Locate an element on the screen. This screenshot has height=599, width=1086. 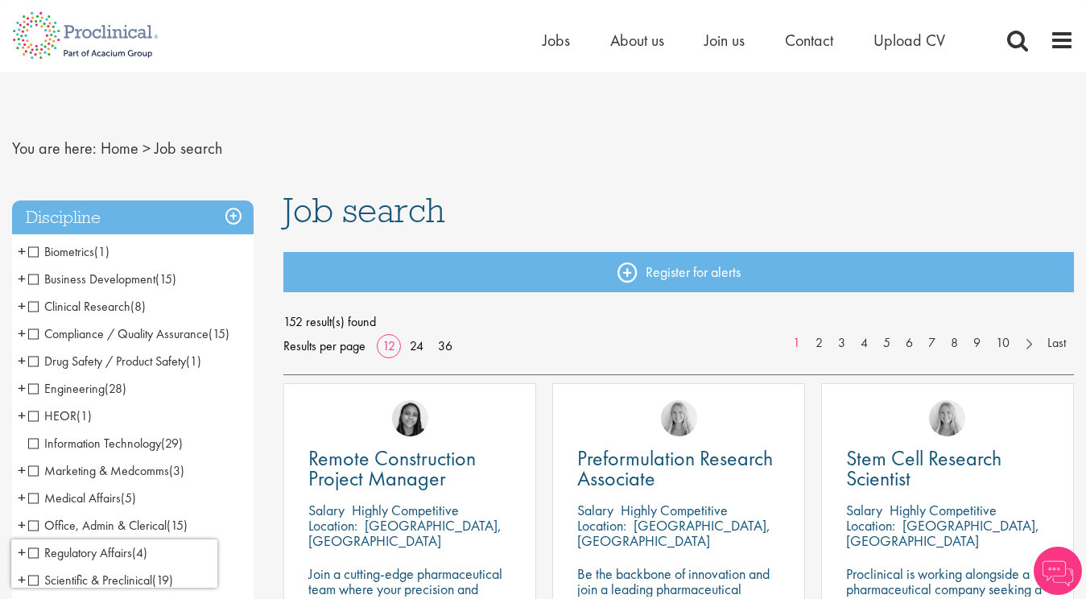
span: (28) is located at coordinates (115, 388).